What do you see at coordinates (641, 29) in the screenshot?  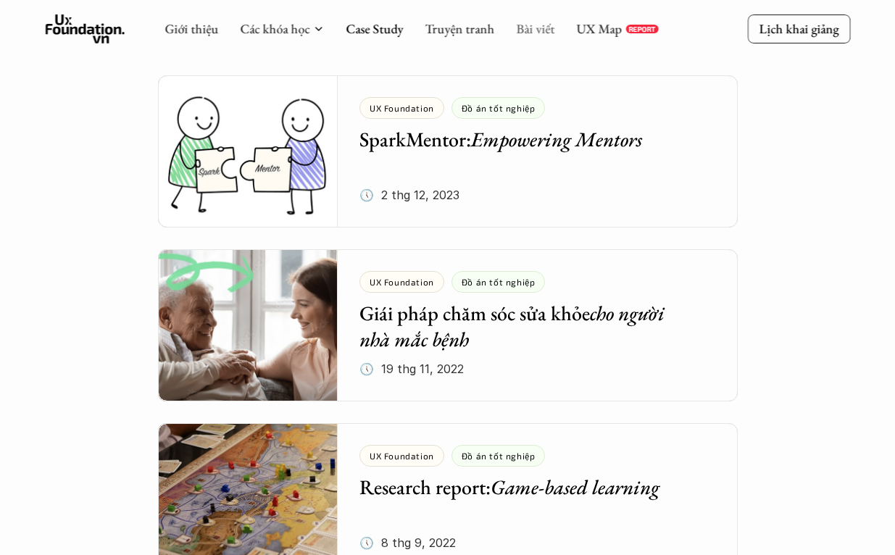 I see `a: REPORT` at bounding box center [641, 29].